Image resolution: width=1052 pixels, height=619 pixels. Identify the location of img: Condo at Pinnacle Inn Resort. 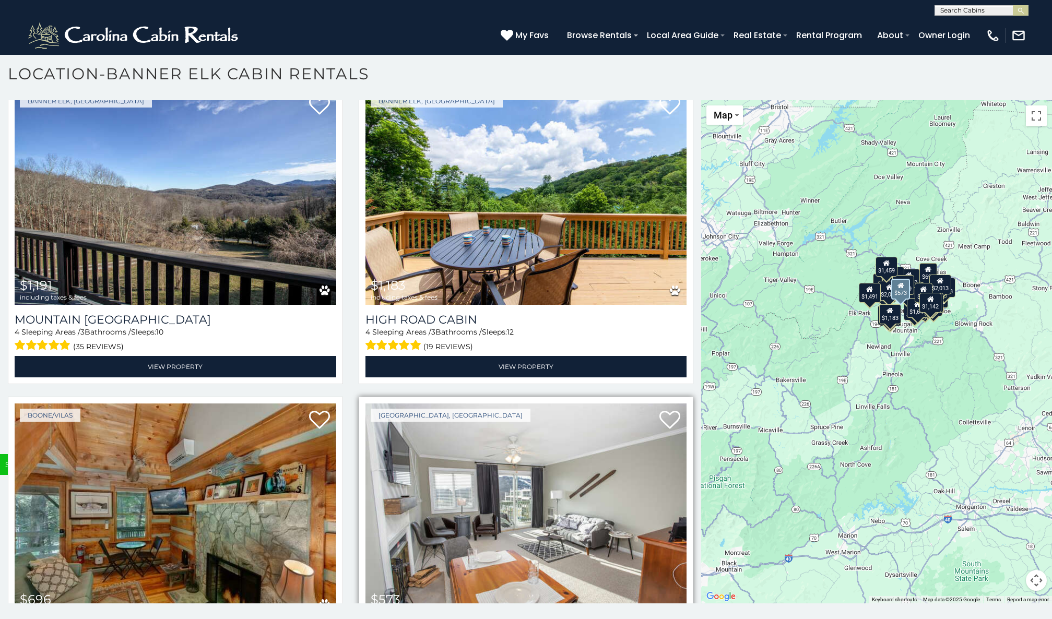
(526, 511).